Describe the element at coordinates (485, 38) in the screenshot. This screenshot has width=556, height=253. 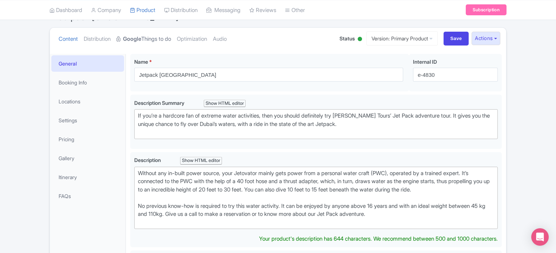
I see `button: Actions` at that location.